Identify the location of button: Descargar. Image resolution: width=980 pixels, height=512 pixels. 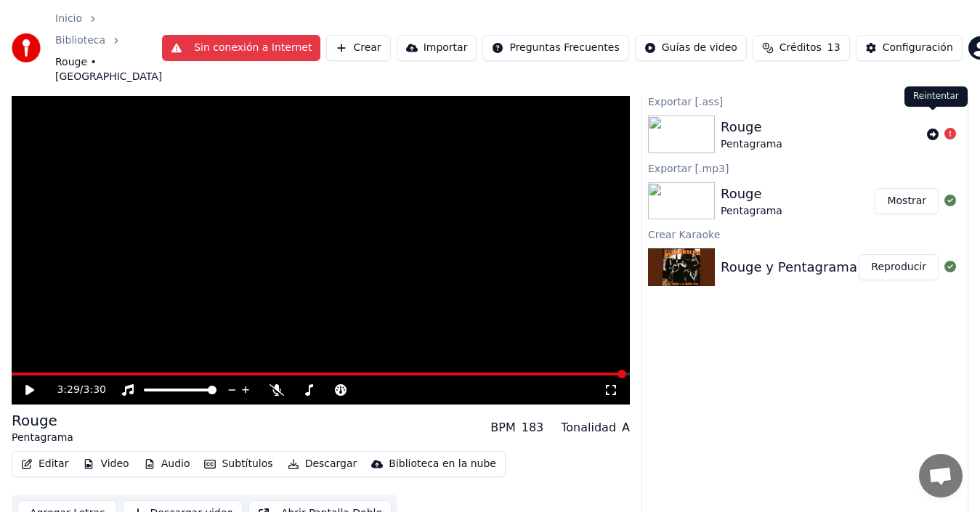
(323, 464).